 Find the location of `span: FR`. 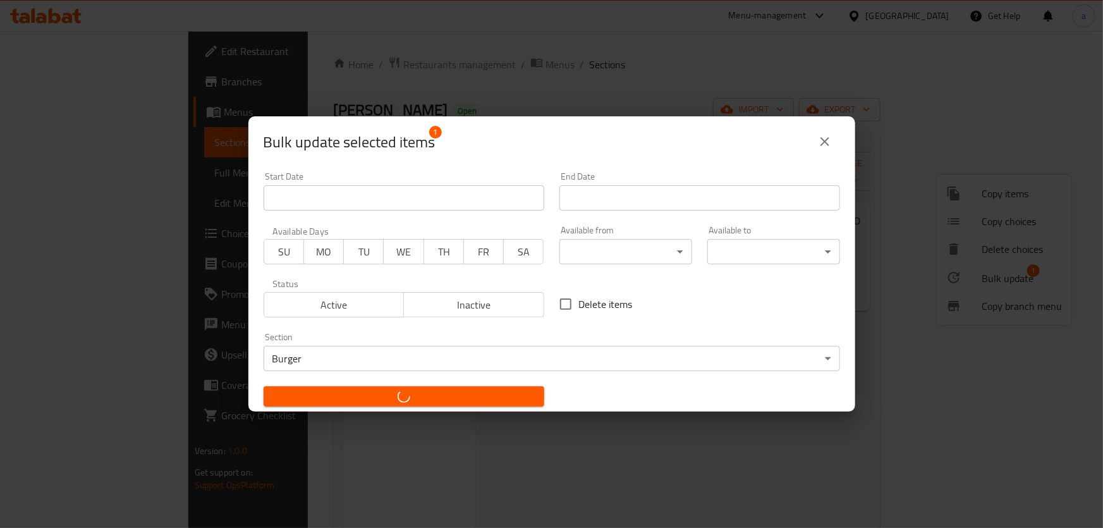

span: FR is located at coordinates (484, 252).